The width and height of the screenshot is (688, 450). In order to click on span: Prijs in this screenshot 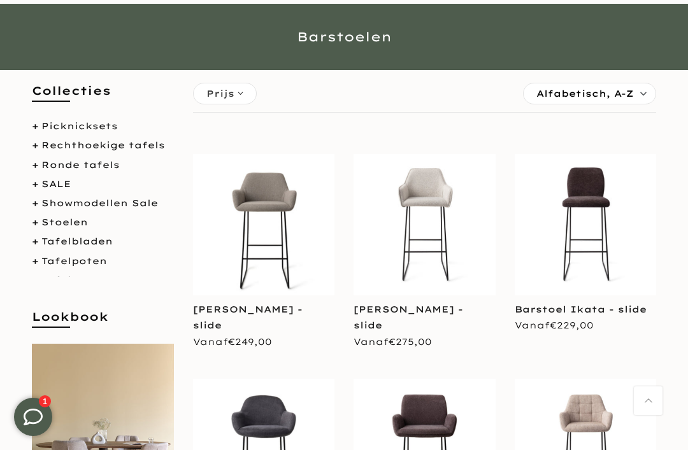, I will do `click(220, 94)`.